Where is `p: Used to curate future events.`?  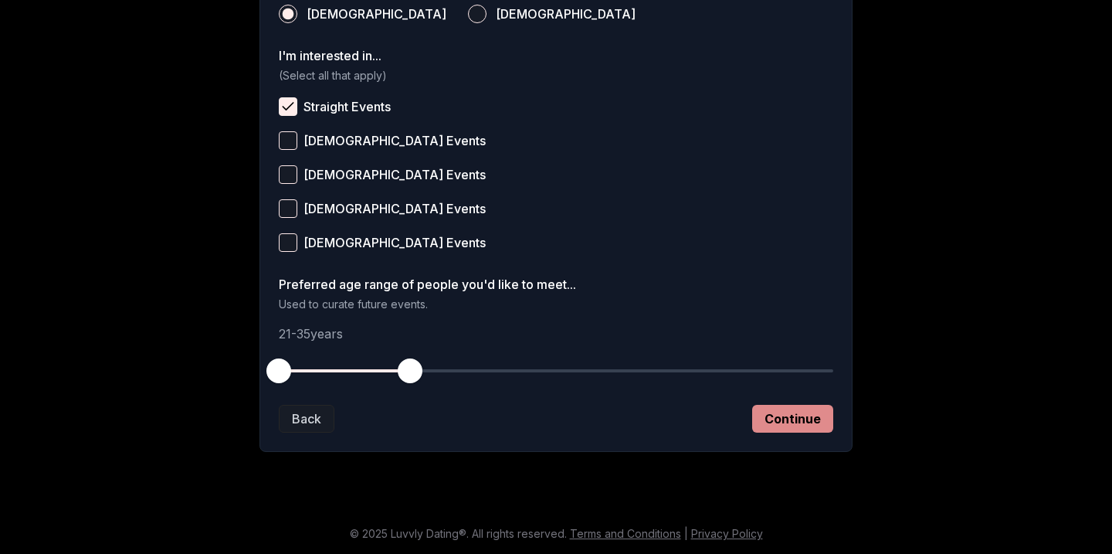
p: Used to curate future events. is located at coordinates (556, 304).